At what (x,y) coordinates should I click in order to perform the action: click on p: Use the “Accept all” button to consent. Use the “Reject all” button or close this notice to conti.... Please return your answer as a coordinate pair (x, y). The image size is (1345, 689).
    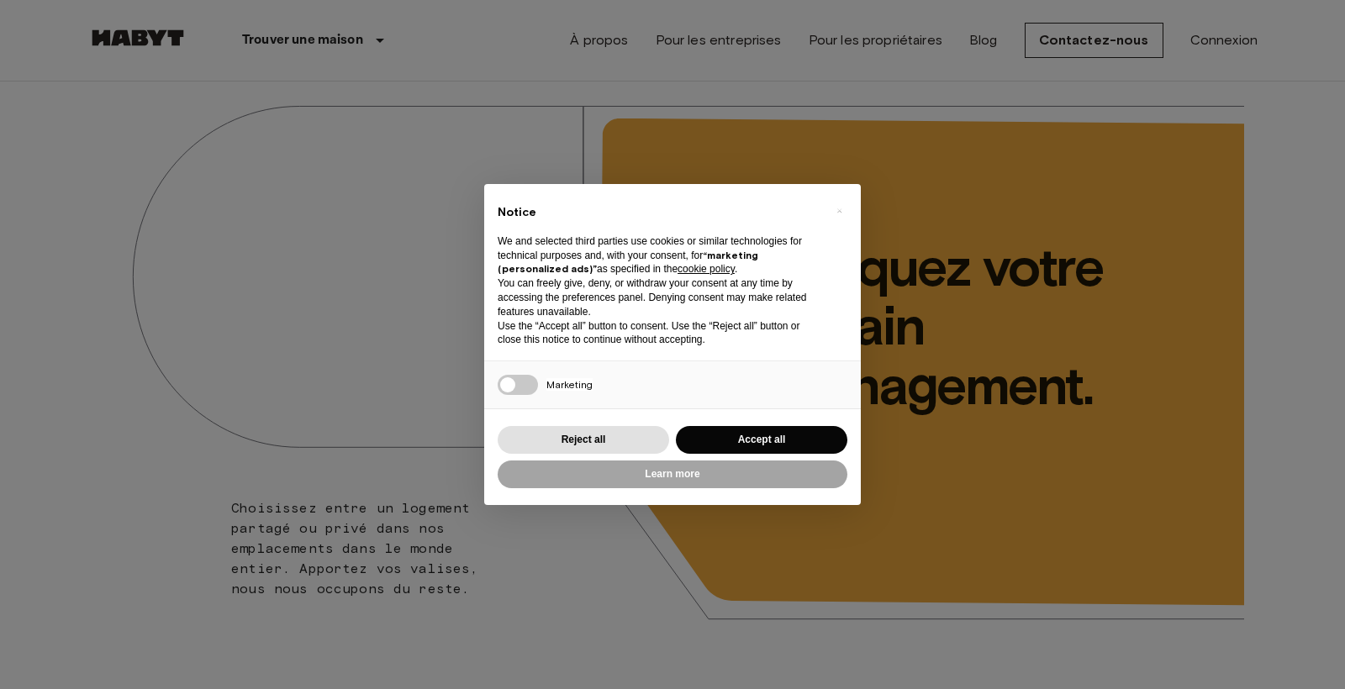
    Looking at the image, I should click on (659, 334).